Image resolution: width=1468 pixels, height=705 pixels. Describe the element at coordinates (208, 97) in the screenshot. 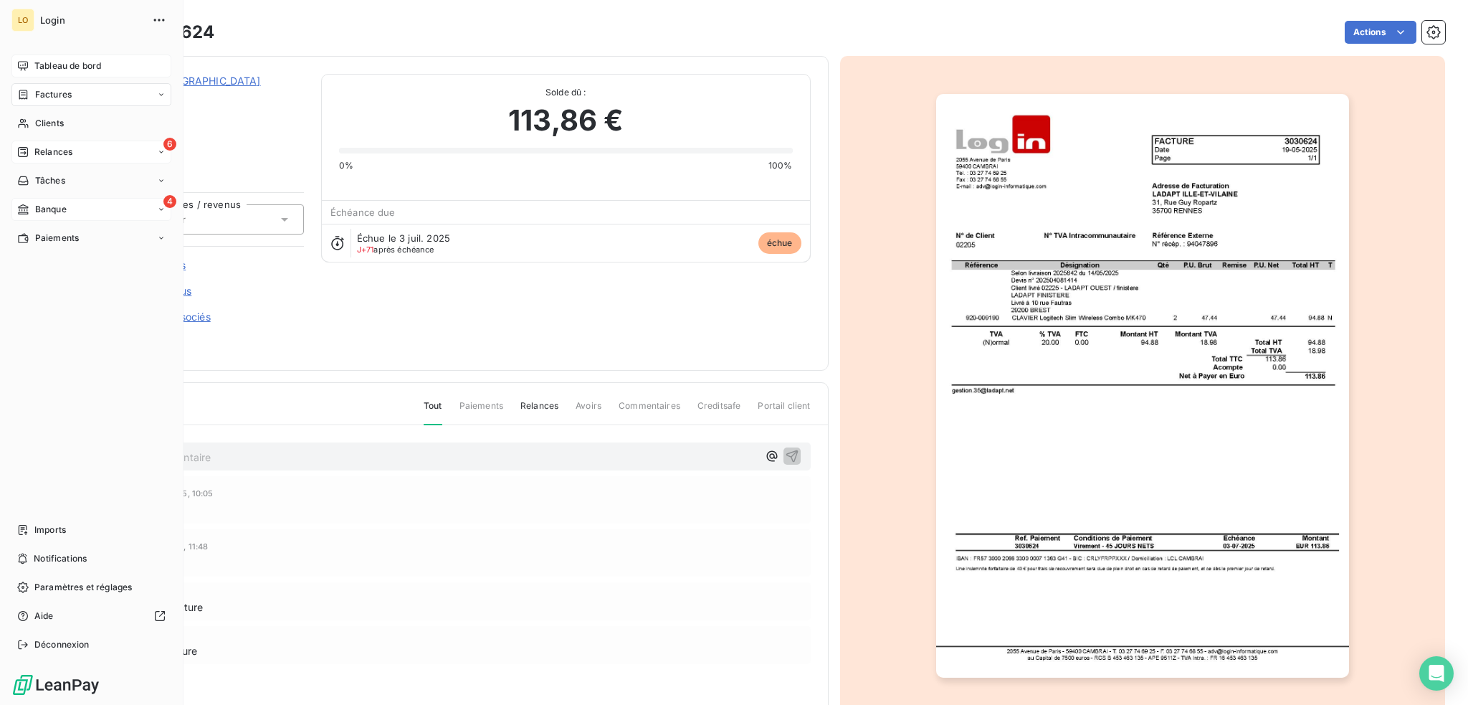

I see `span: 02205` at that location.